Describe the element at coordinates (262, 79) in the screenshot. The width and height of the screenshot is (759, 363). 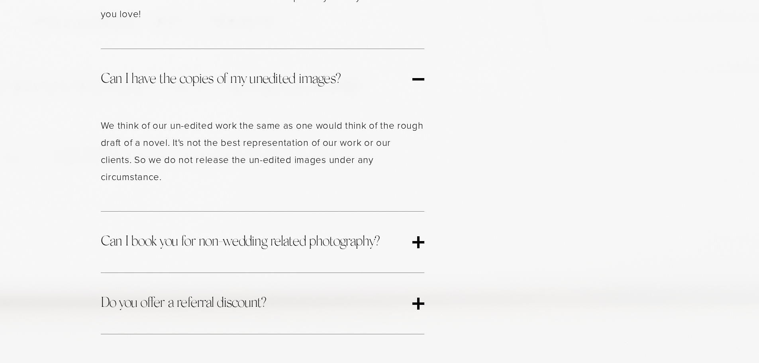
I see `button: Can I have the copies of my unedited images?` at that location.